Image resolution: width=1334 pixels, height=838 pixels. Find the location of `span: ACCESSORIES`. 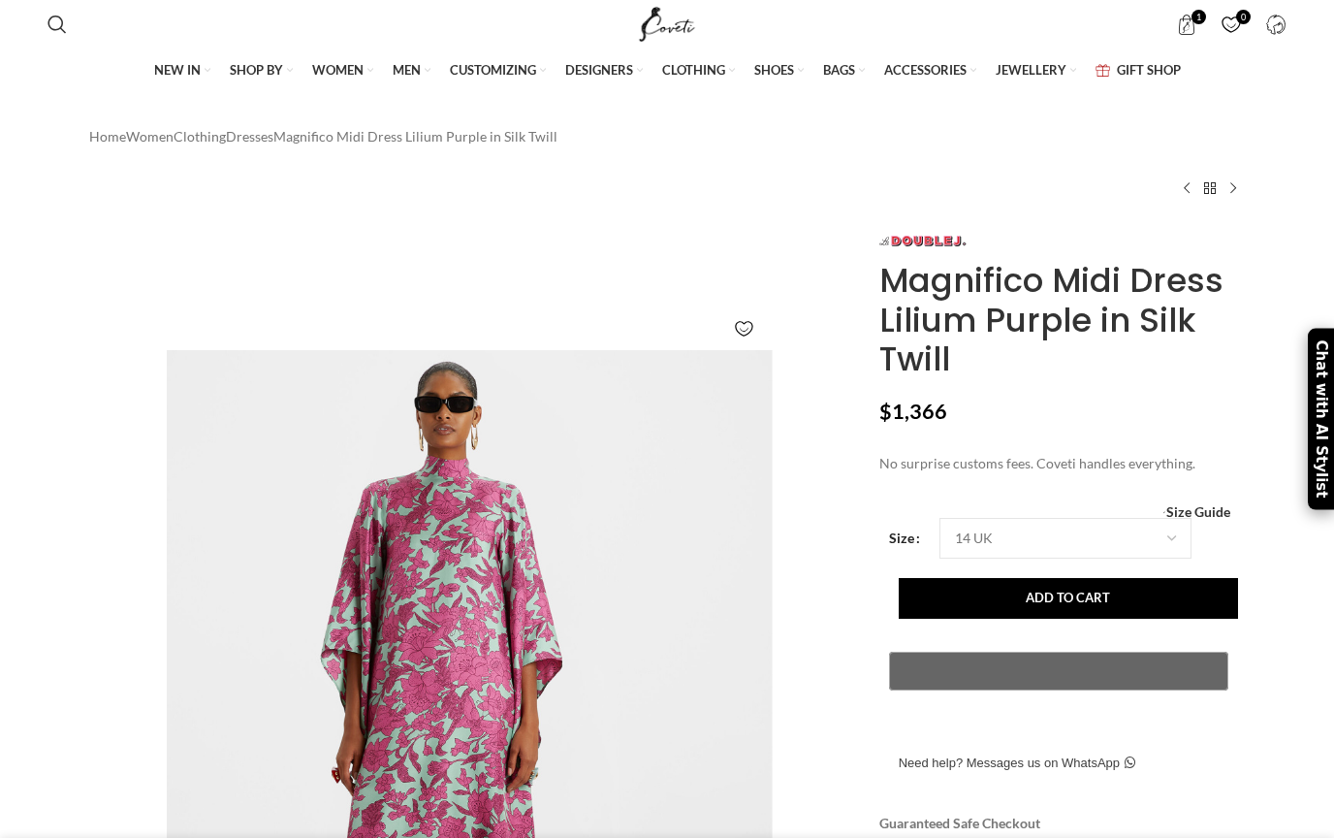

span: ACCESSORIES is located at coordinates (925, 70).